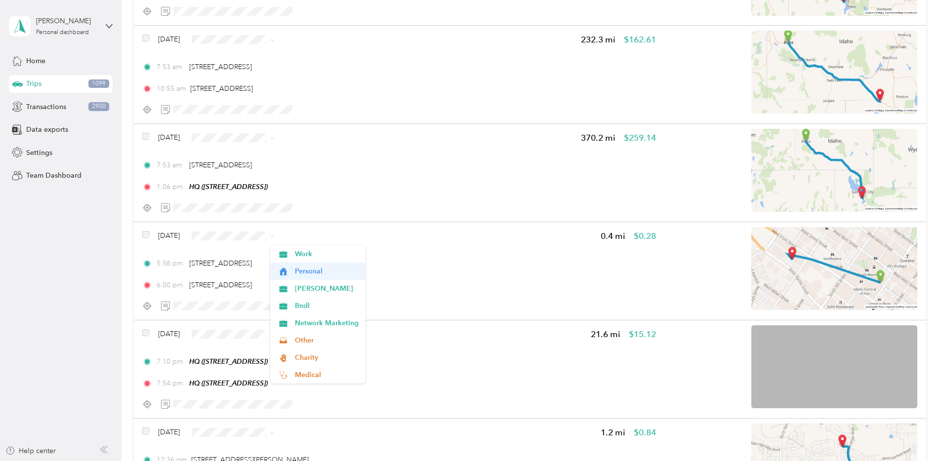 This screenshot has height=461, width=943. Describe the element at coordinates (170, 383) in the screenshot. I see `span: 7:54 pm` at that location.